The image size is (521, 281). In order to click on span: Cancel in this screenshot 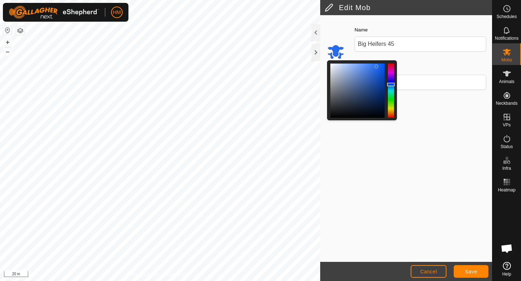, I will do `click(428, 272)`.